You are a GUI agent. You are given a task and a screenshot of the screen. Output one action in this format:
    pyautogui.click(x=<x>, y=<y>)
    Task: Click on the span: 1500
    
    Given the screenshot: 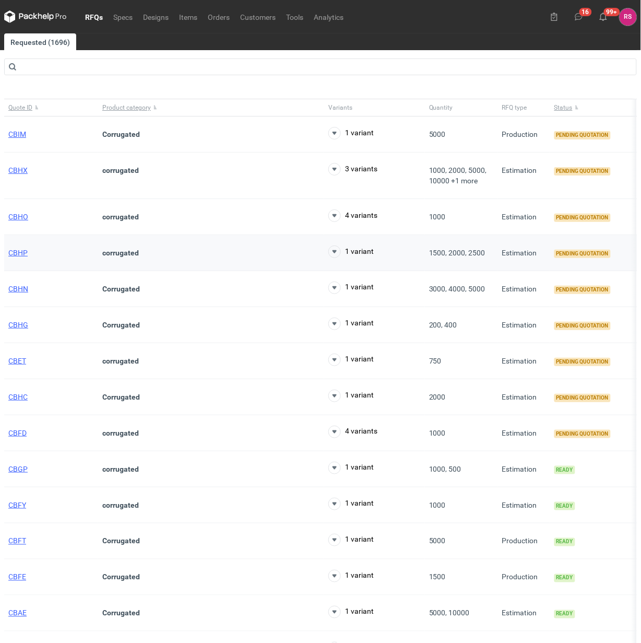 What is the action you would take?
    pyautogui.click(x=437, y=577)
    